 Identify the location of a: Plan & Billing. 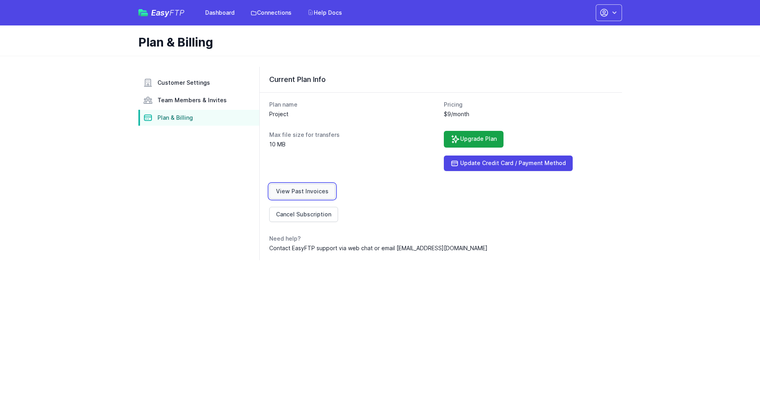
(199, 118).